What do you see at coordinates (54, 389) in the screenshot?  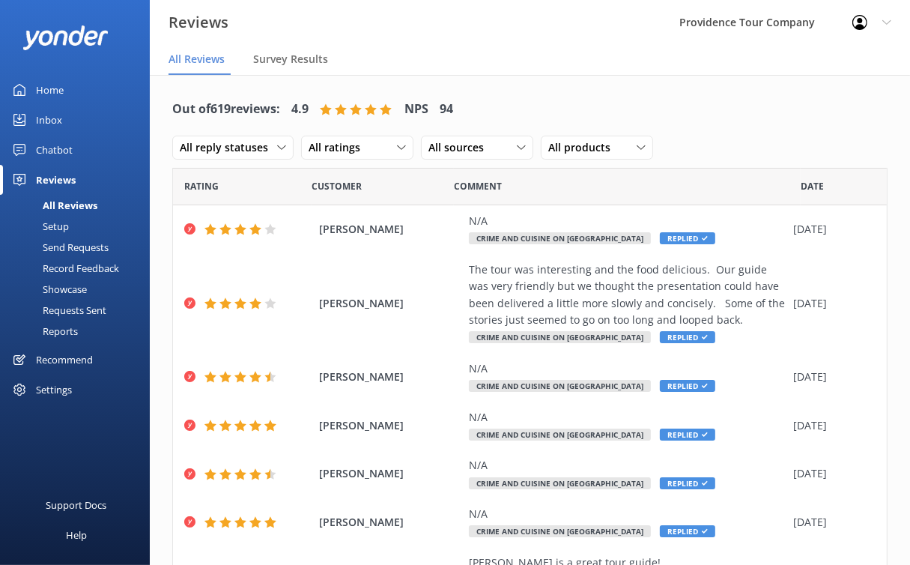 I see `div: Settings` at bounding box center [54, 389].